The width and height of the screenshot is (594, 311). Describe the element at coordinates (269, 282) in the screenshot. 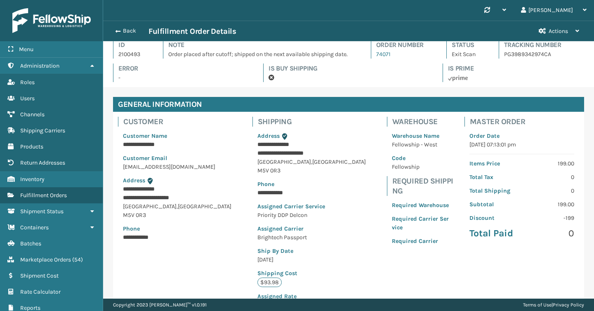

I see `p: $93.98` at that location.